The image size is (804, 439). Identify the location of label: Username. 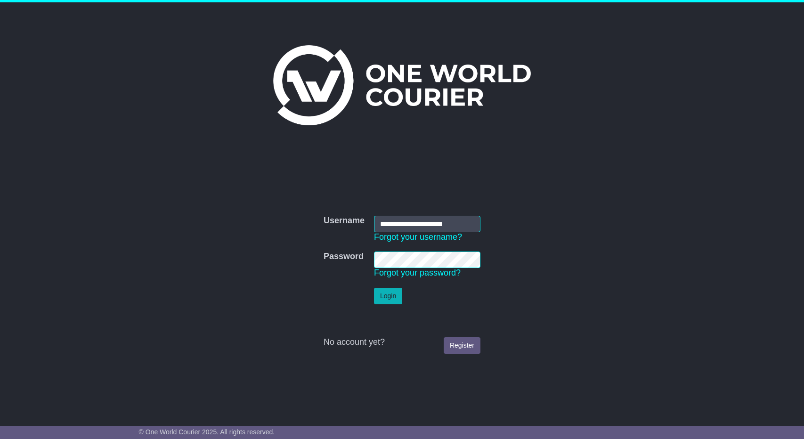
(344, 221).